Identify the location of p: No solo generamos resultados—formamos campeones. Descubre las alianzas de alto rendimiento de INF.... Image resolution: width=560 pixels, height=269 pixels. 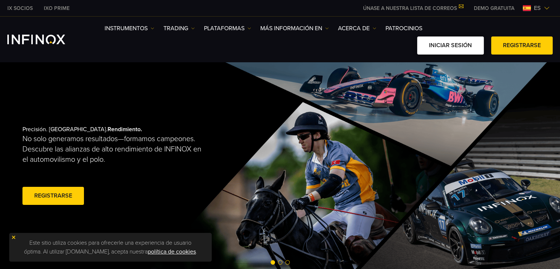
(115, 149).